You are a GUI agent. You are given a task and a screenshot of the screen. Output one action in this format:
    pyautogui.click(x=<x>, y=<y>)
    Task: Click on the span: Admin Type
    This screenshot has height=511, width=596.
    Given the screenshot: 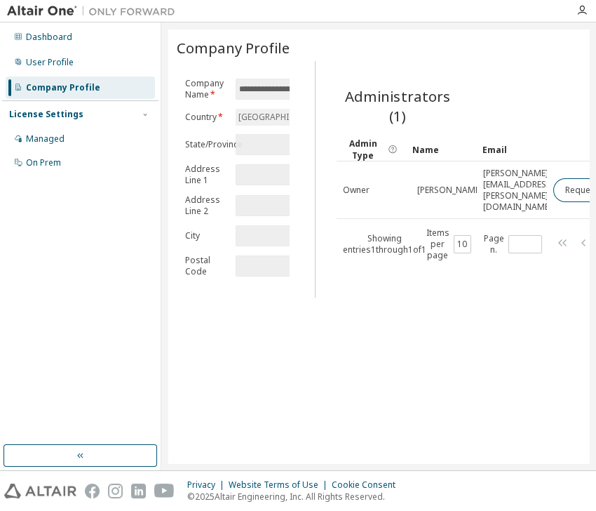 What is the action you would take?
    pyautogui.click(x=363, y=149)
    